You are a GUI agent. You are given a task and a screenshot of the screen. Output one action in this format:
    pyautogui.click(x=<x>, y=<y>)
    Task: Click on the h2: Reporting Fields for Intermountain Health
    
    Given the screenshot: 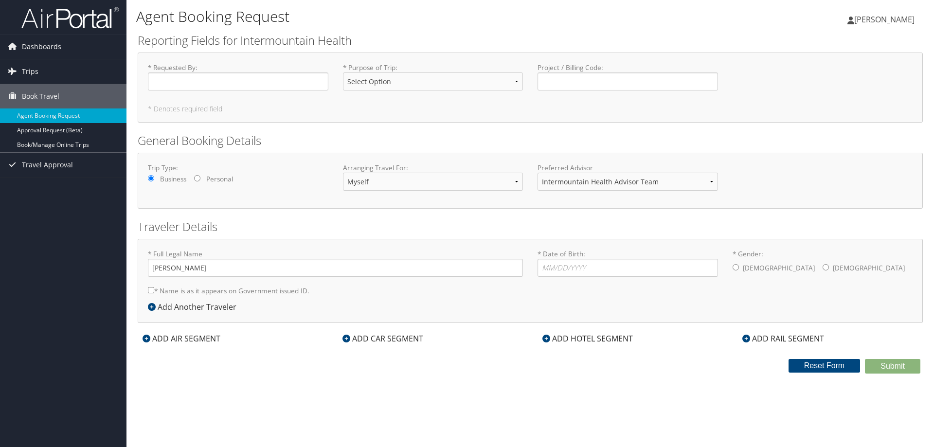 What is the action you would take?
    pyautogui.click(x=530, y=40)
    